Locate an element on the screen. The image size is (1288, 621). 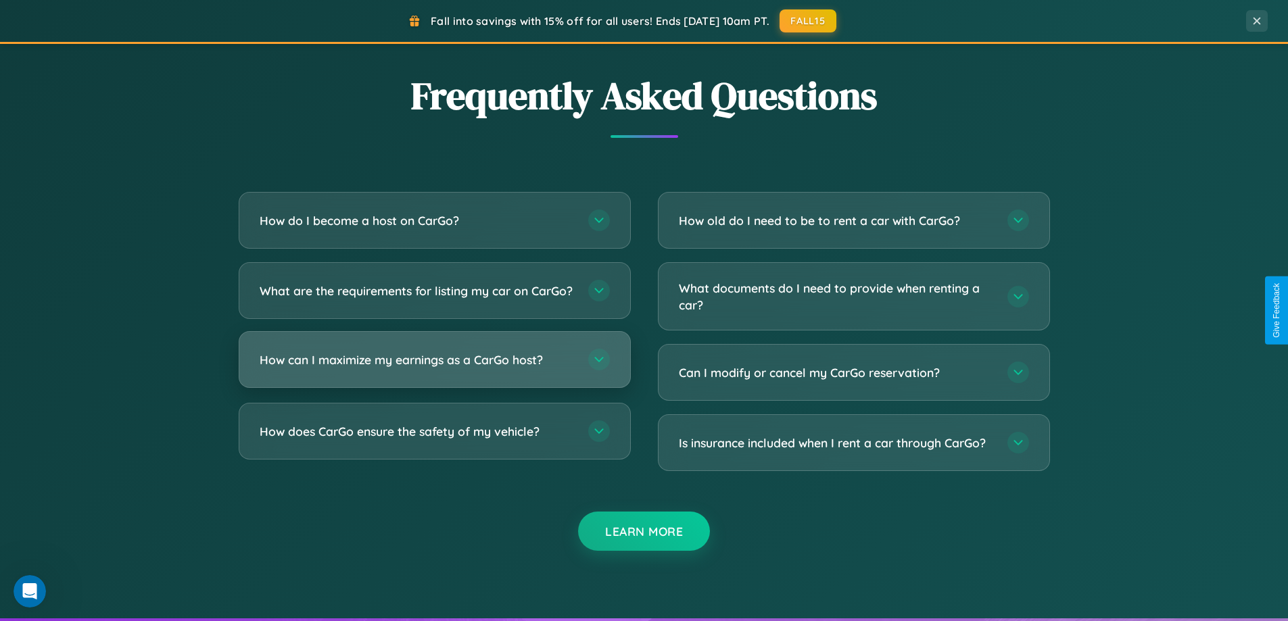
h3: What documents do I need to provide when renting a car? is located at coordinates (836, 296).